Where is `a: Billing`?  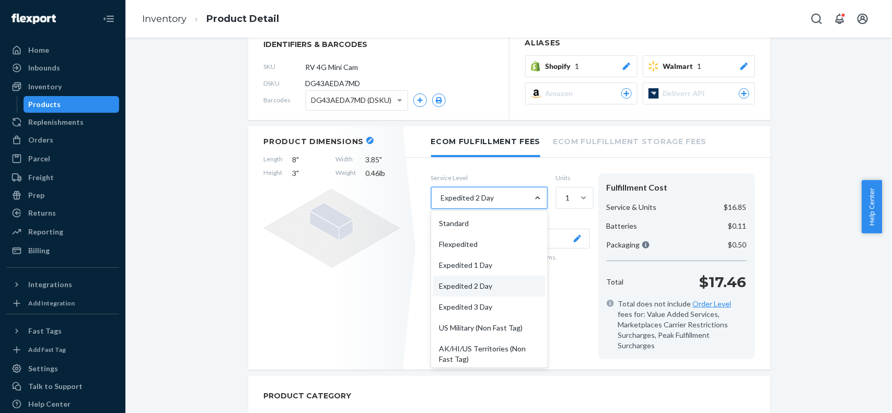 a: Billing is located at coordinates (63, 251).